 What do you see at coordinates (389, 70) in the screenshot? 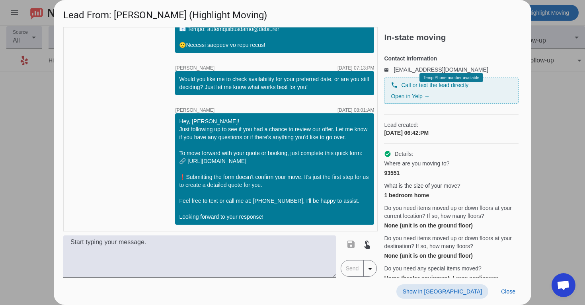
I see `mat-icon: email` at bounding box center [389, 70].